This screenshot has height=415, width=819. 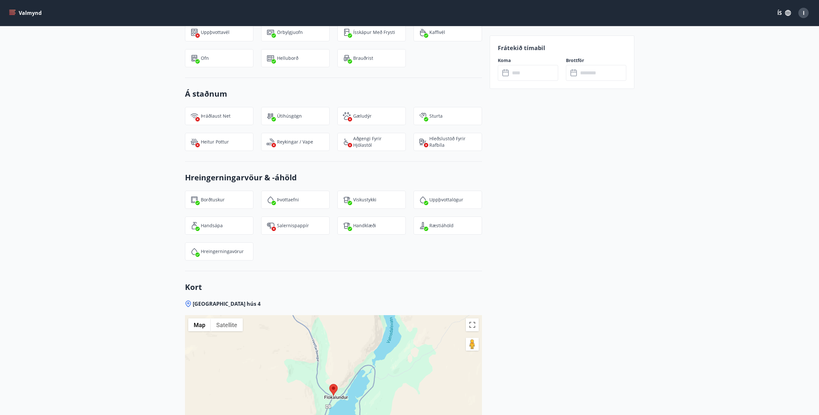 What do you see at coordinates (213, 200) in the screenshot?
I see `p: Borðtuskur` at bounding box center [213, 200].